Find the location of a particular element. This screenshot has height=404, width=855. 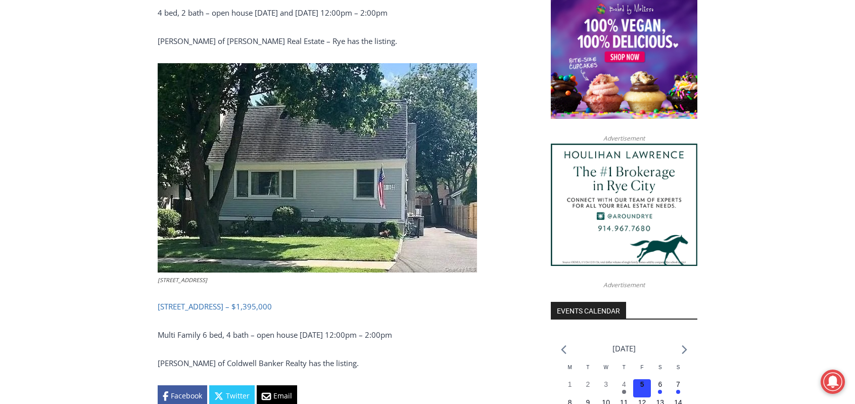

button: 2 is located at coordinates (589, 388).